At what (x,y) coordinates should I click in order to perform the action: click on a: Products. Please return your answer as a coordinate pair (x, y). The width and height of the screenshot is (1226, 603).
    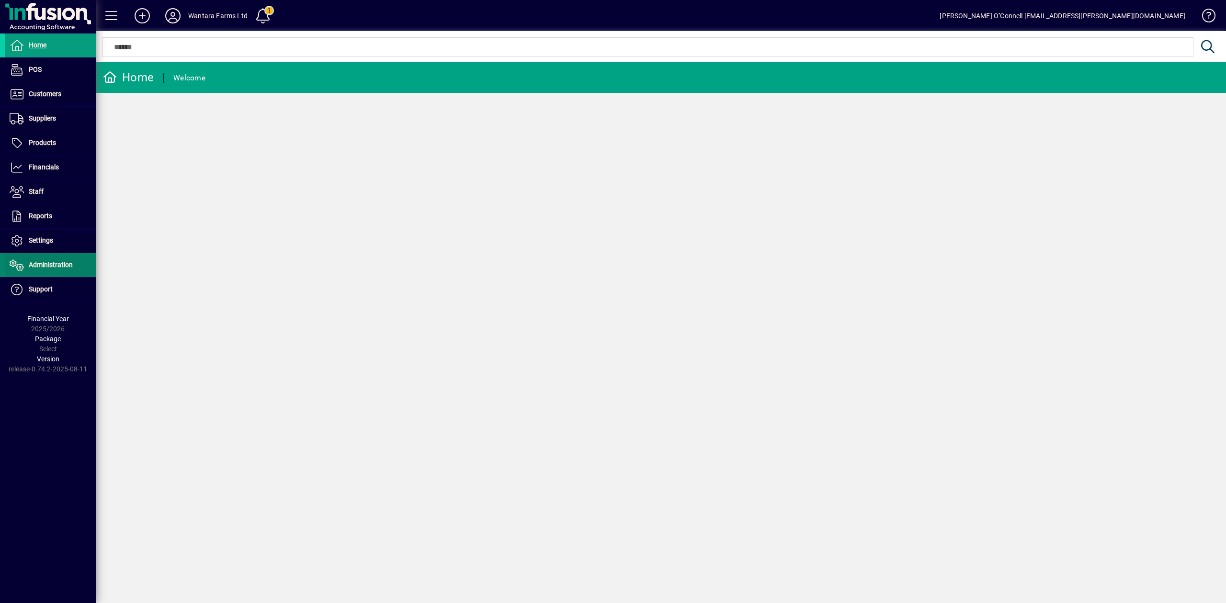
    Looking at the image, I should click on (50, 143).